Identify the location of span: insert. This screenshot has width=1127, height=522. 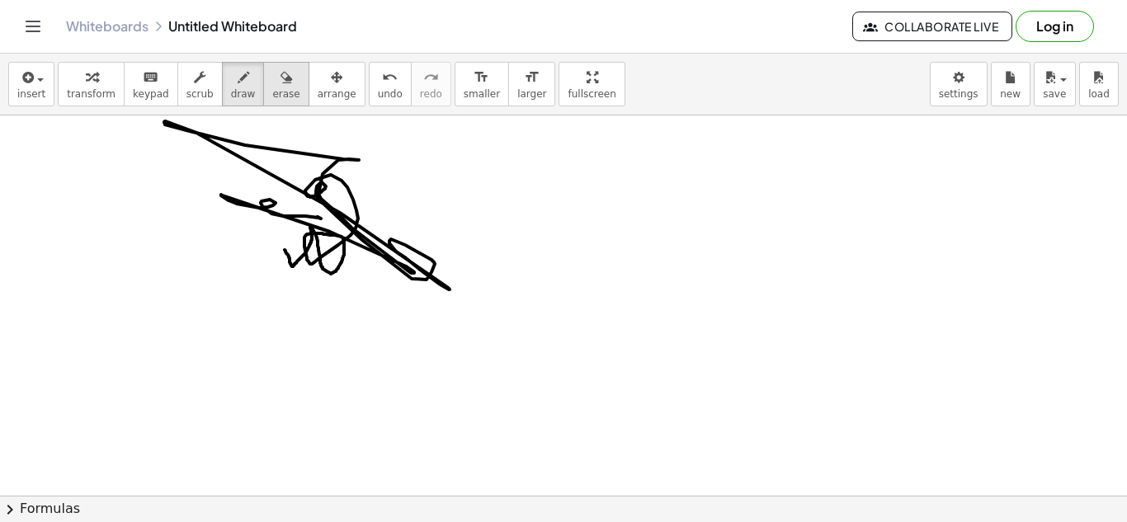
(31, 94).